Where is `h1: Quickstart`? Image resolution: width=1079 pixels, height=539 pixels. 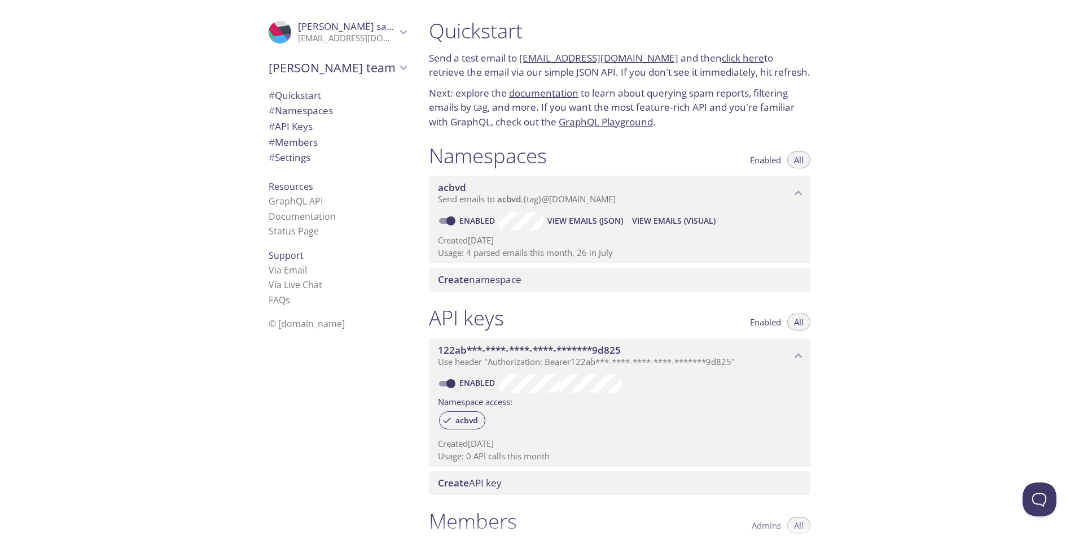 h1: Quickstart is located at coordinates (620, 30).